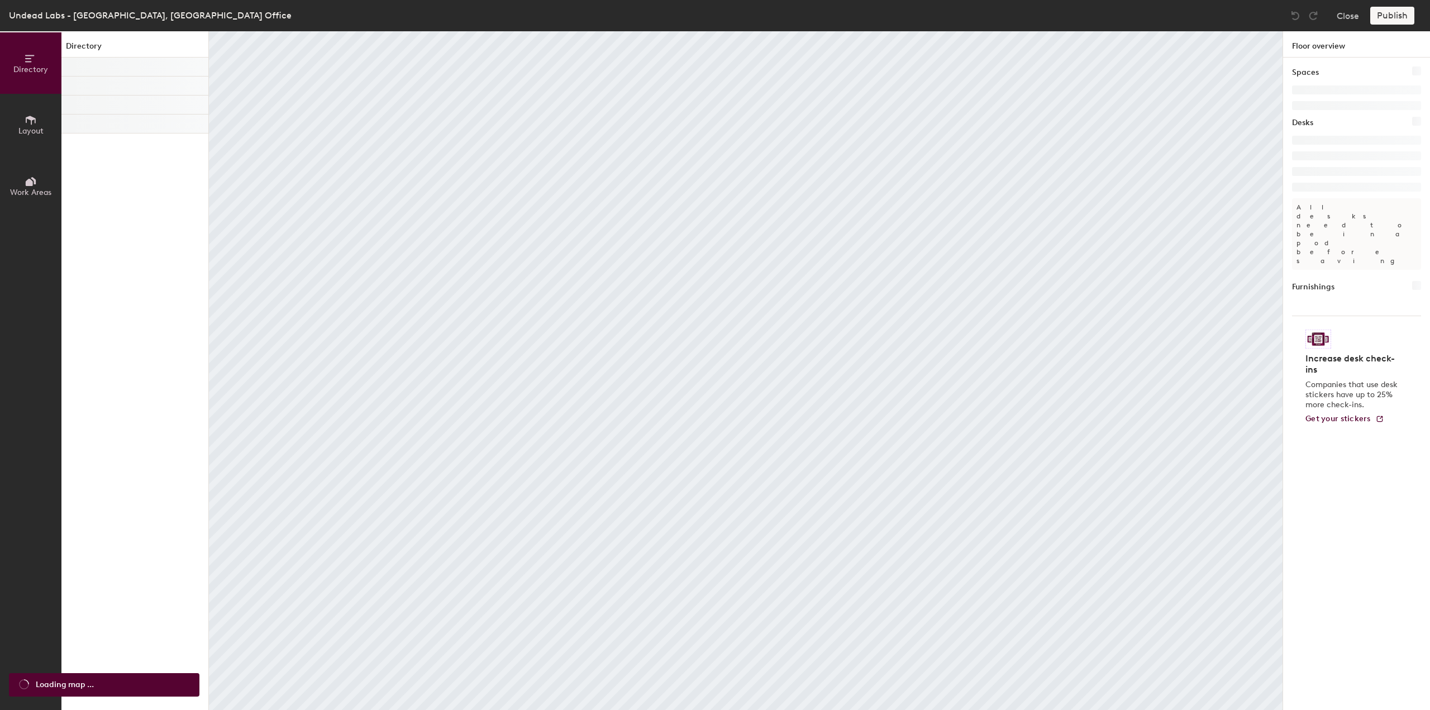 This screenshot has height=710, width=1430. Describe the element at coordinates (1356, 234) in the screenshot. I see `p: All desks need to be in a pod before saving` at that location.